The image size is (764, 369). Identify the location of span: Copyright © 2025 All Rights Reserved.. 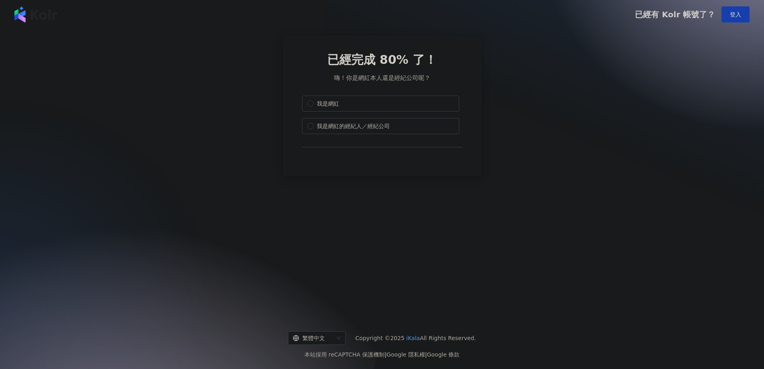
(415, 338).